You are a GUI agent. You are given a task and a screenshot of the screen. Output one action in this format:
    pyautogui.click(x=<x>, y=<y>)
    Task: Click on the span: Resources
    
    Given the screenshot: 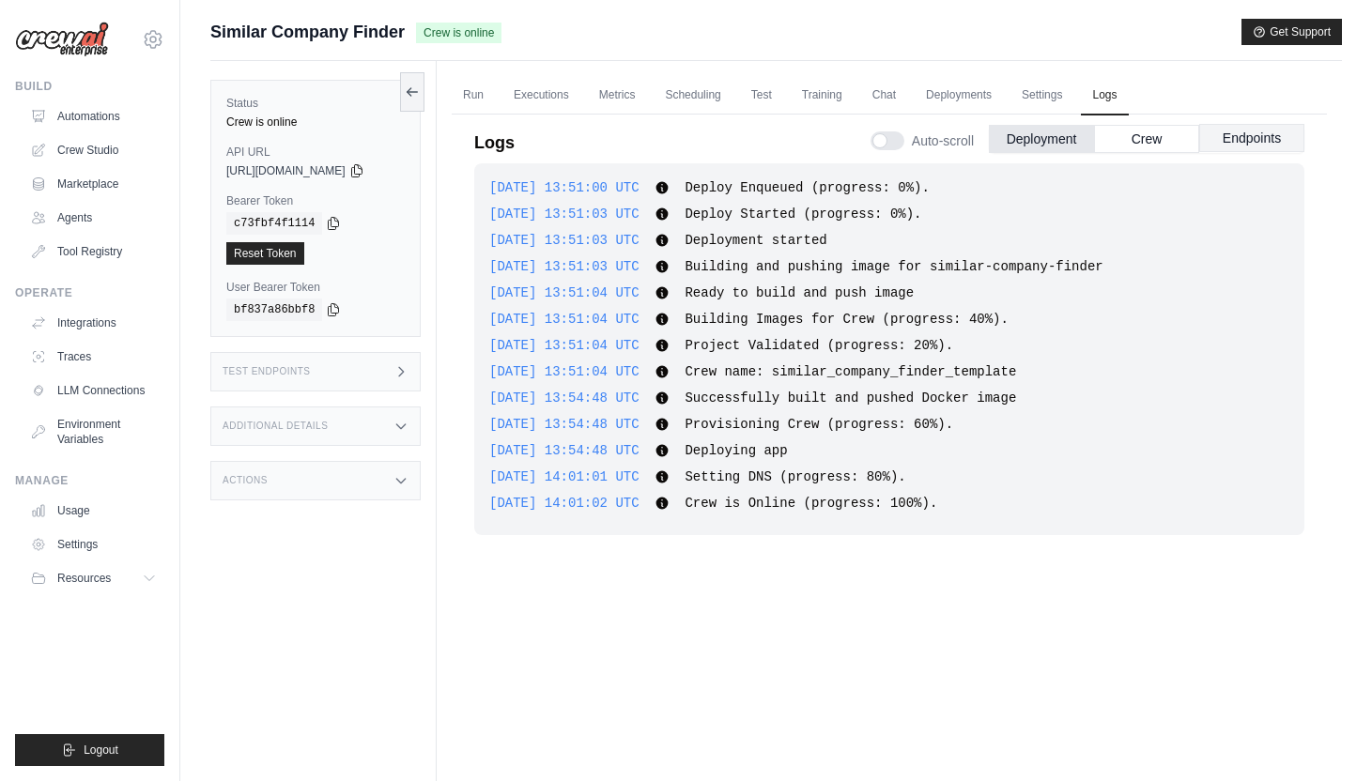 What is the action you would take?
    pyautogui.click(x=84, y=578)
    